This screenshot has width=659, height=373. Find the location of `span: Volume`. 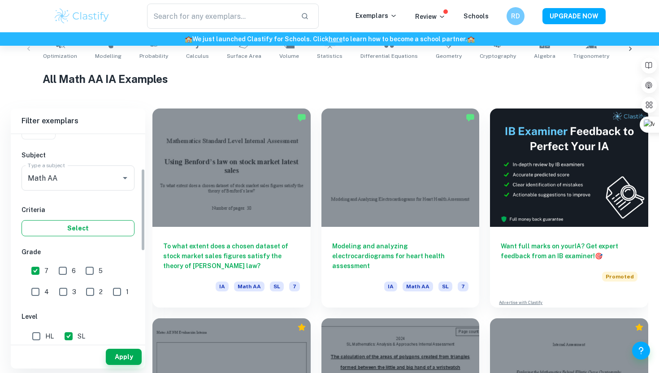

span: Volume is located at coordinates (289, 56).